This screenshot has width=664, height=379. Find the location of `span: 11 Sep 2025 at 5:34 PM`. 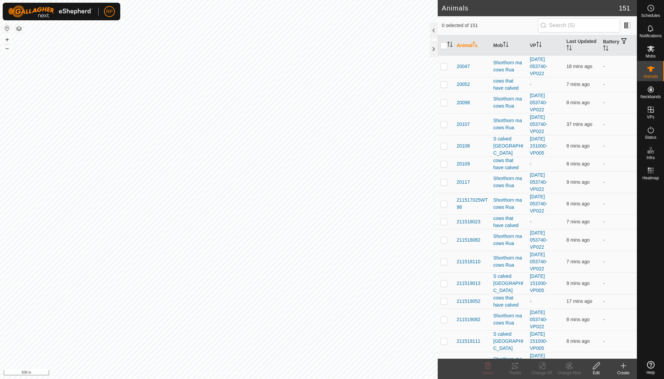

span: 11 Sep 2025 at 5:34 PM is located at coordinates (579, 124).